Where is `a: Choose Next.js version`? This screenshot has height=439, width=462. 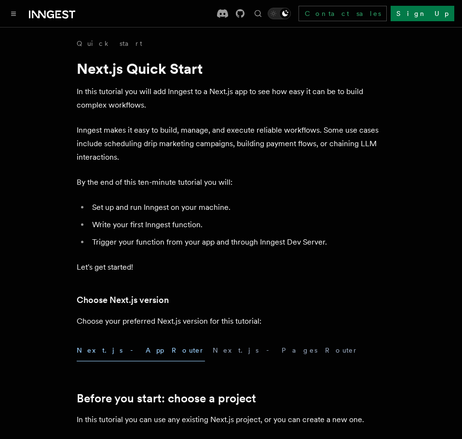 a: Choose Next.js version is located at coordinates (123, 300).